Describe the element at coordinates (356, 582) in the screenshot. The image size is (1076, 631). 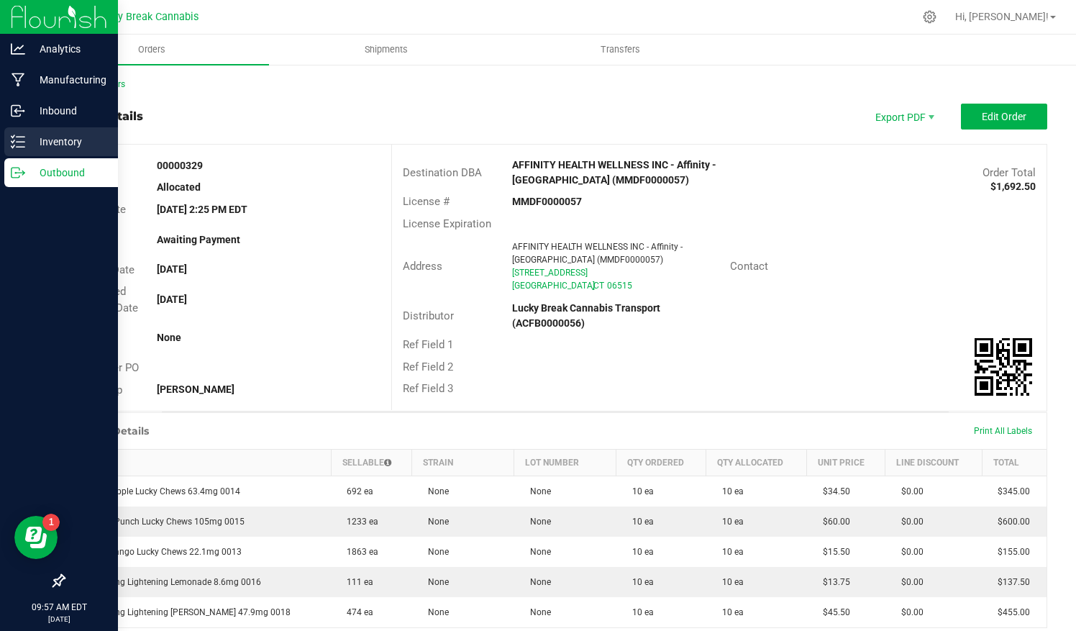
I see `span: 111 ea` at that location.